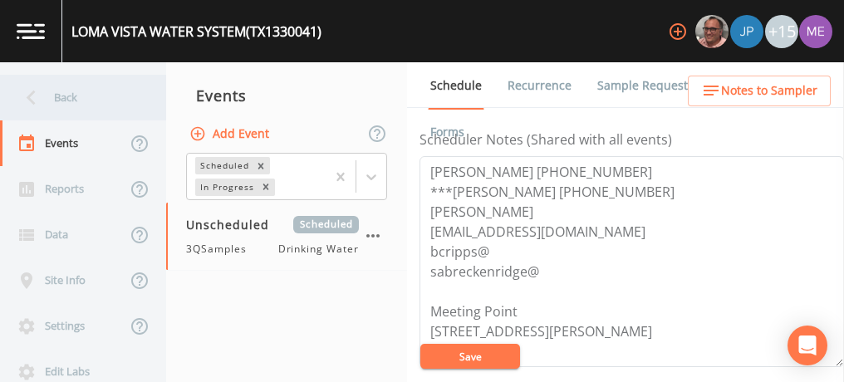  Describe the element at coordinates (318, 249) in the screenshot. I see `span: Drinking Water` at that location.